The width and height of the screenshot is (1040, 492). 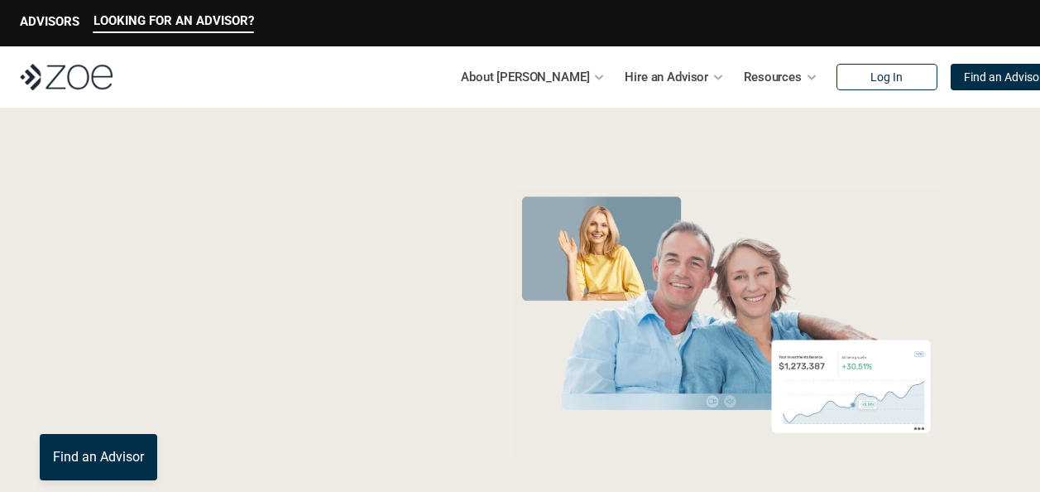 What do you see at coordinates (727, 472) in the screenshot?
I see `em: The information in the visuals above is for illustrative purposes only and does not represent an ...` at bounding box center [727, 472].